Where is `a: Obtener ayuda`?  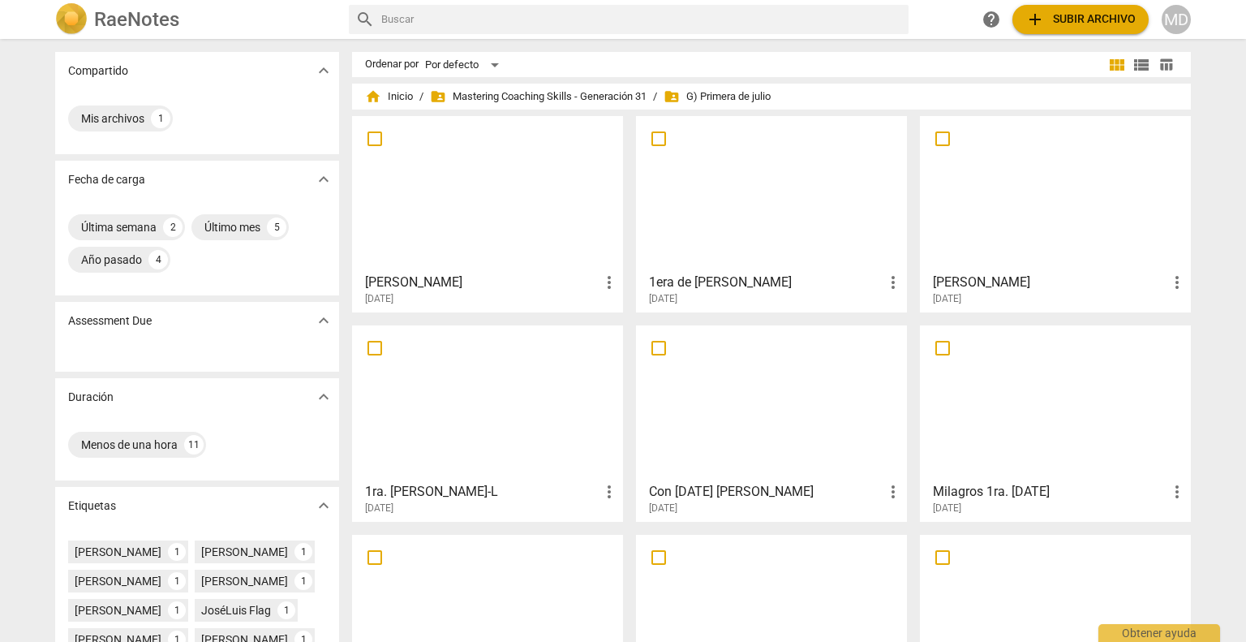
a: Obtener ayuda is located at coordinates (992, 19).